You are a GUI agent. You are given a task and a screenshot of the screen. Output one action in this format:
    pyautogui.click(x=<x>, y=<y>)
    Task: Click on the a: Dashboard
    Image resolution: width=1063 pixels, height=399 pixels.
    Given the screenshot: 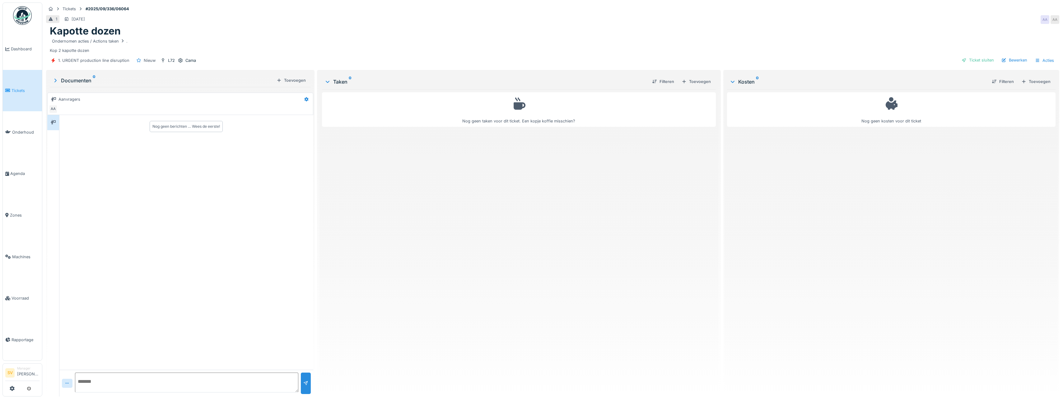 What is the action you would take?
    pyautogui.click(x=22, y=49)
    